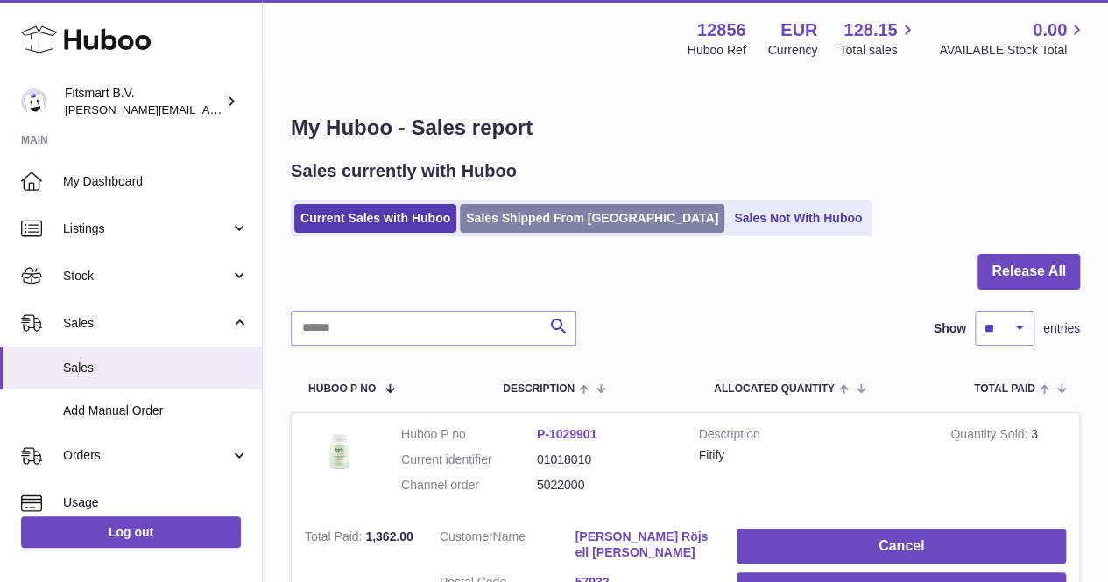 Image resolution: width=1108 pixels, height=582 pixels. I want to click on span: Usage, so click(156, 503).